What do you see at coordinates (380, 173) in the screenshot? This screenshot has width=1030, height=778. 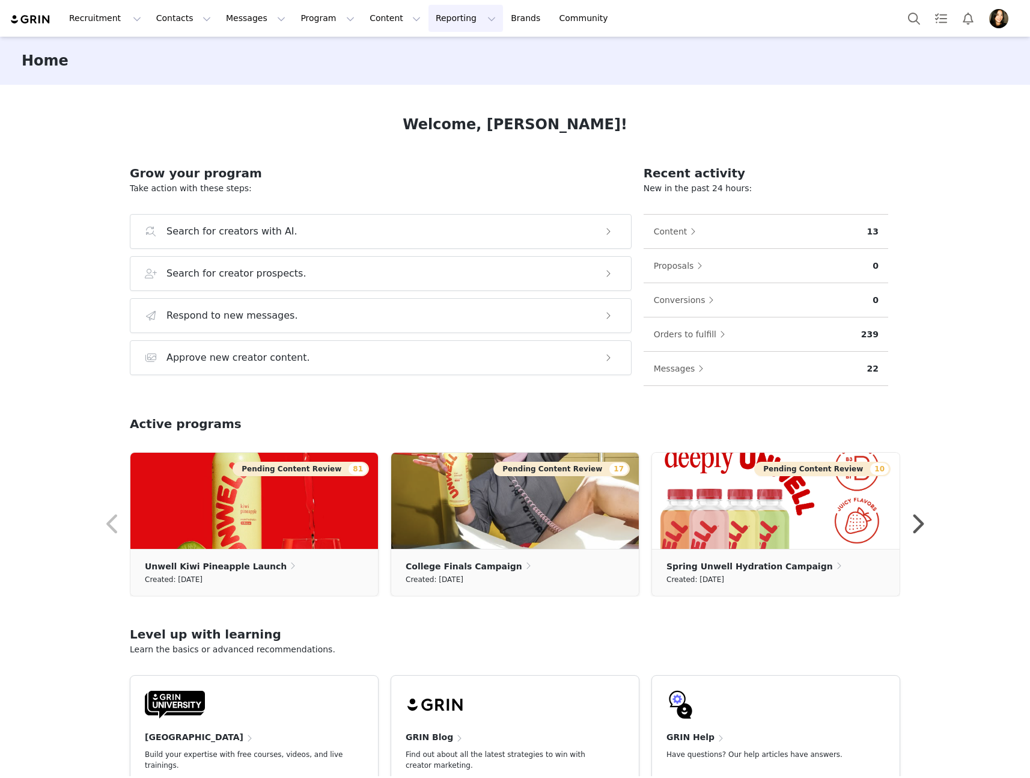 I see `h2: Grow your program` at bounding box center [380, 173].